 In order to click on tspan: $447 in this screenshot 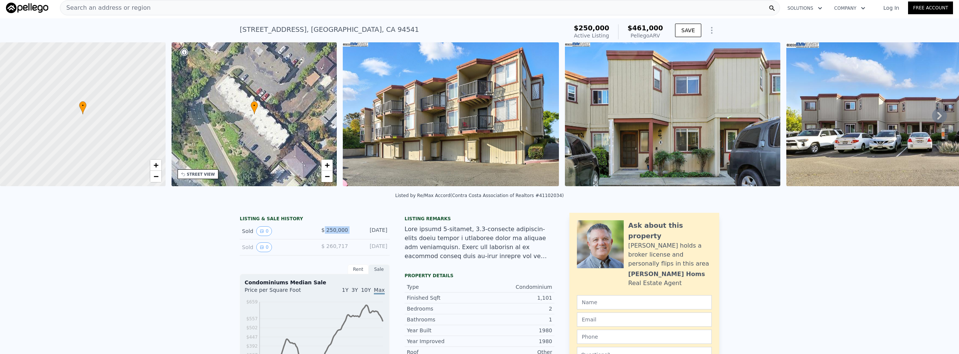, I will do `click(252, 337)`.